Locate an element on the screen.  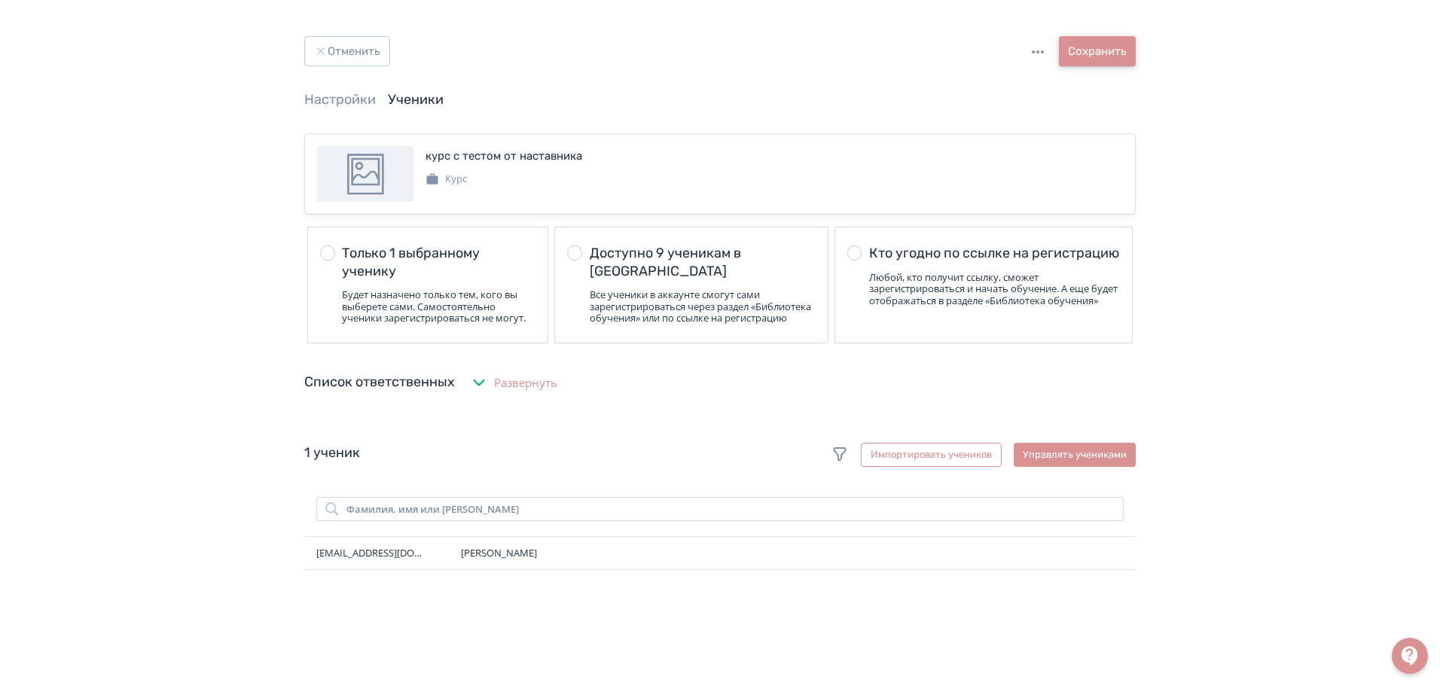
div: Дьячков Юрьевич is located at coordinates (792, 554).